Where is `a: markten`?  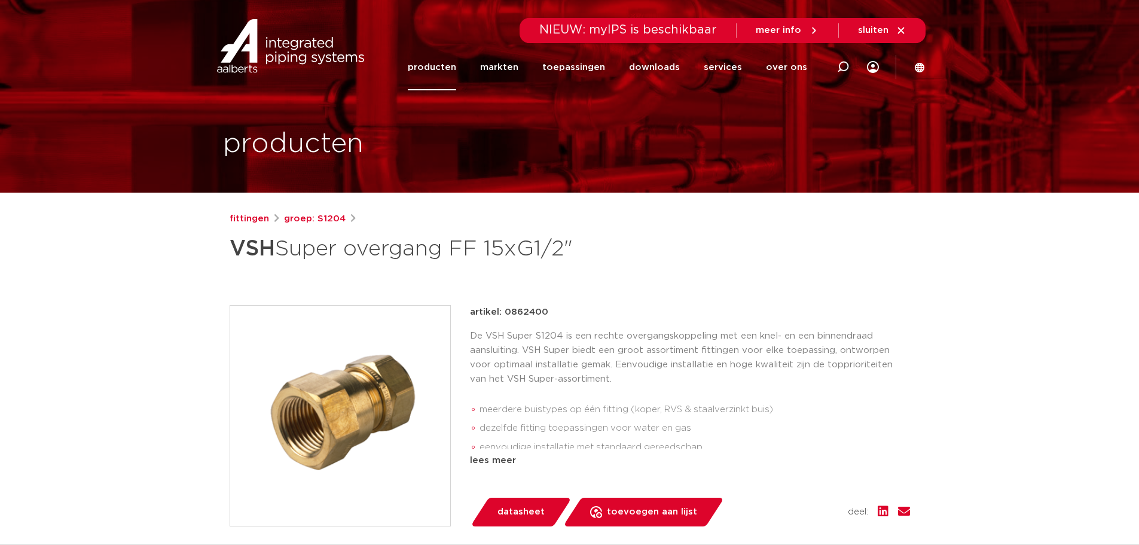 a: markten is located at coordinates (499, 67).